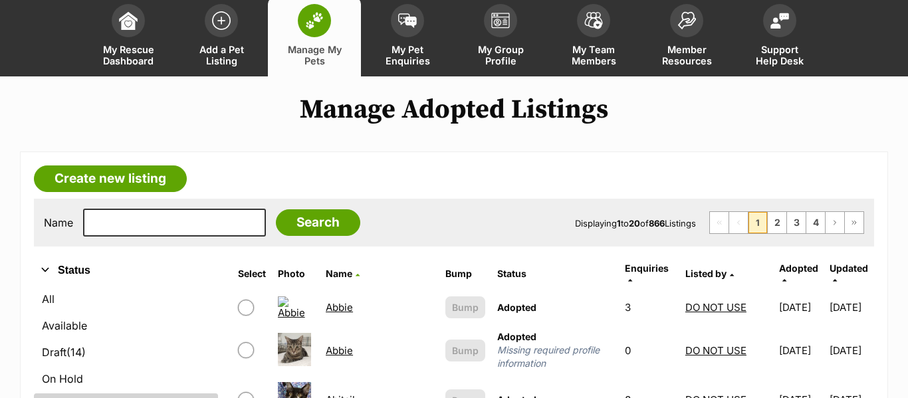 The height and width of the screenshot is (398, 908). What do you see at coordinates (706, 273) in the screenshot?
I see `span: Listed by` at bounding box center [706, 273].